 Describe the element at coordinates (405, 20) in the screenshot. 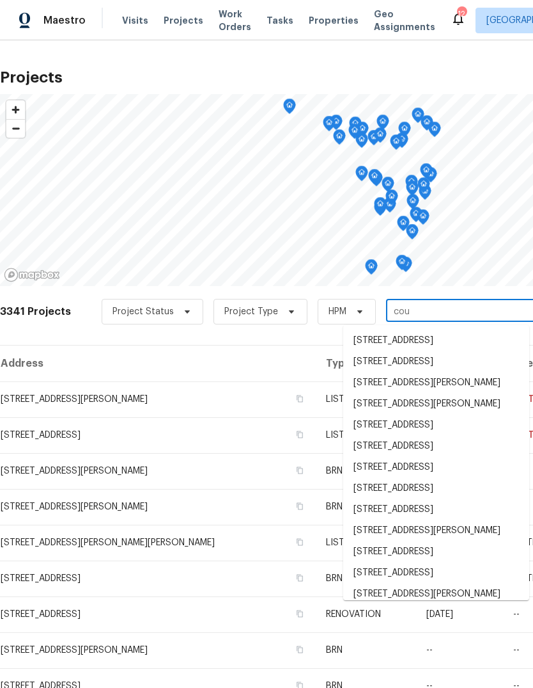

I see `span: Geo Assignments` at that location.